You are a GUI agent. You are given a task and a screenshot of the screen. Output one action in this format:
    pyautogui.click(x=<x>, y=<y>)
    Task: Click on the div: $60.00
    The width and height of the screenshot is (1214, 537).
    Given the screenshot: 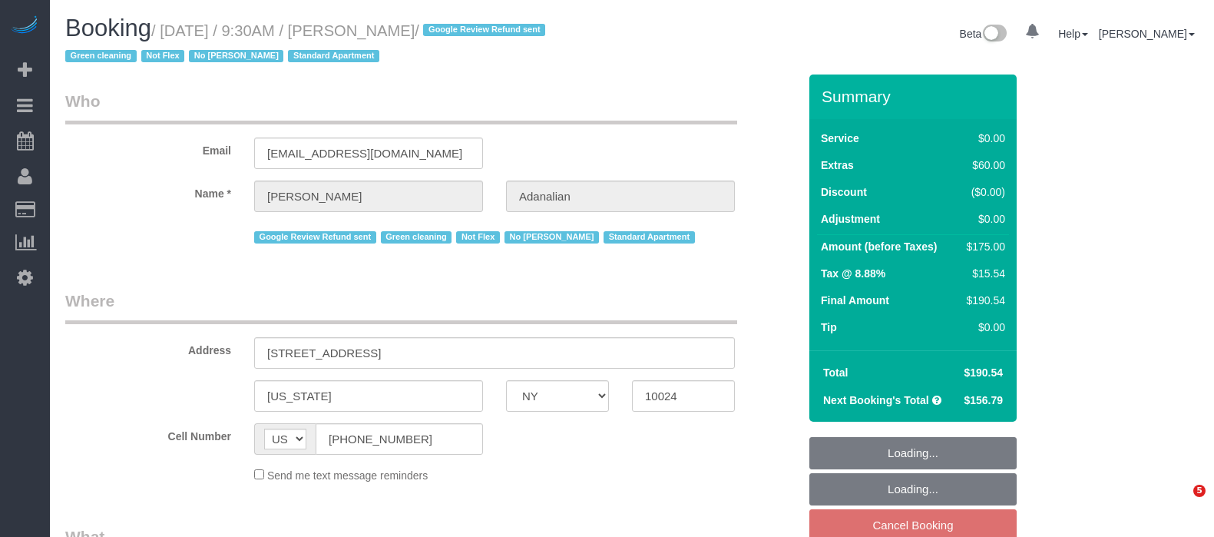 What is the action you would take?
    pyautogui.click(x=983, y=165)
    